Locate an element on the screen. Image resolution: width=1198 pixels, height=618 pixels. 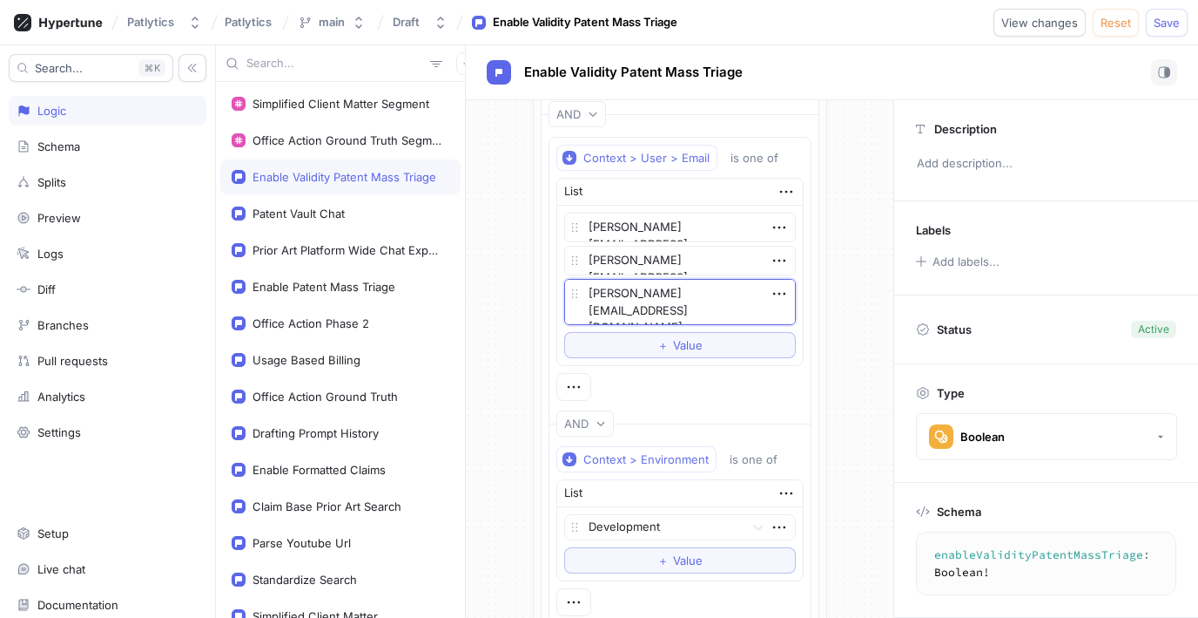
div: Documentation is located at coordinates (78, 604).